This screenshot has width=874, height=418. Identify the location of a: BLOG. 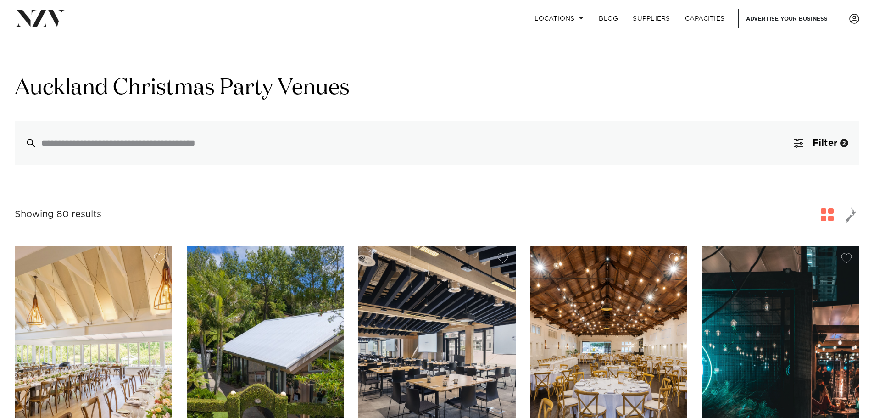
(609, 18).